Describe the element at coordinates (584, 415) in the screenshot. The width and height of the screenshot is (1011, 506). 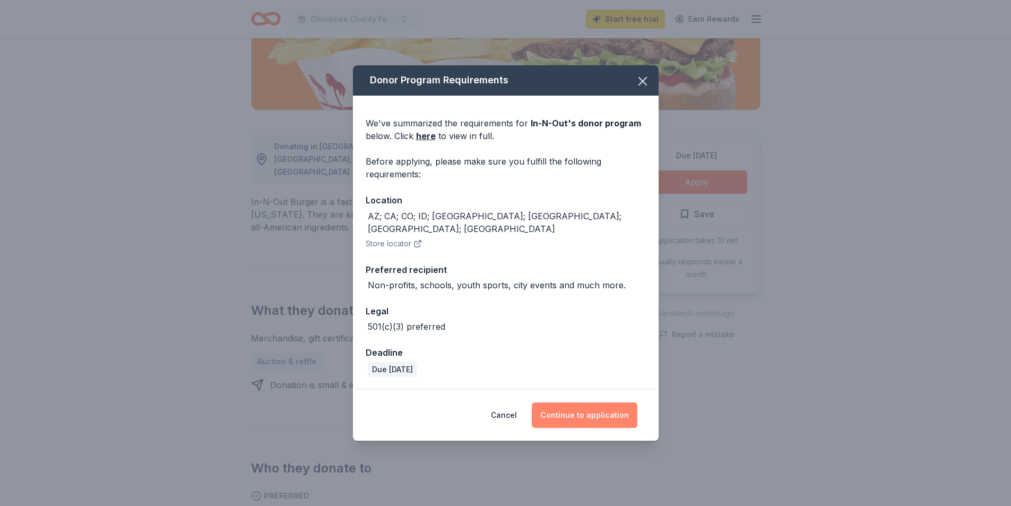
I see `button: Continue to application` at that location.